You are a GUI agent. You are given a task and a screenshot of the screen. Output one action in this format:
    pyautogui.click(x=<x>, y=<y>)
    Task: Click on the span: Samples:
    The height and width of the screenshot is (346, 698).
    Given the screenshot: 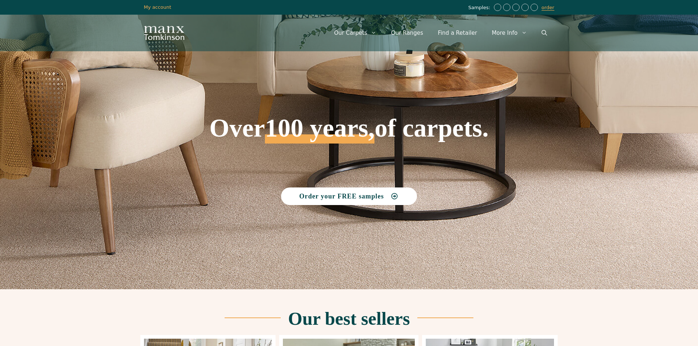 What is the action you would take?
    pyautogui.click(x=480, y=8)
    